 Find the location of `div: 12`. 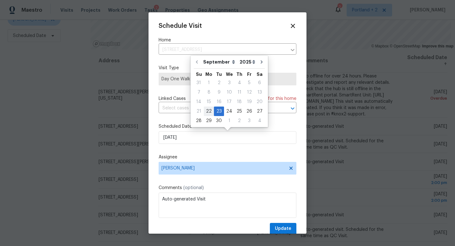

div: 12 is located at coordinates (249, 92).